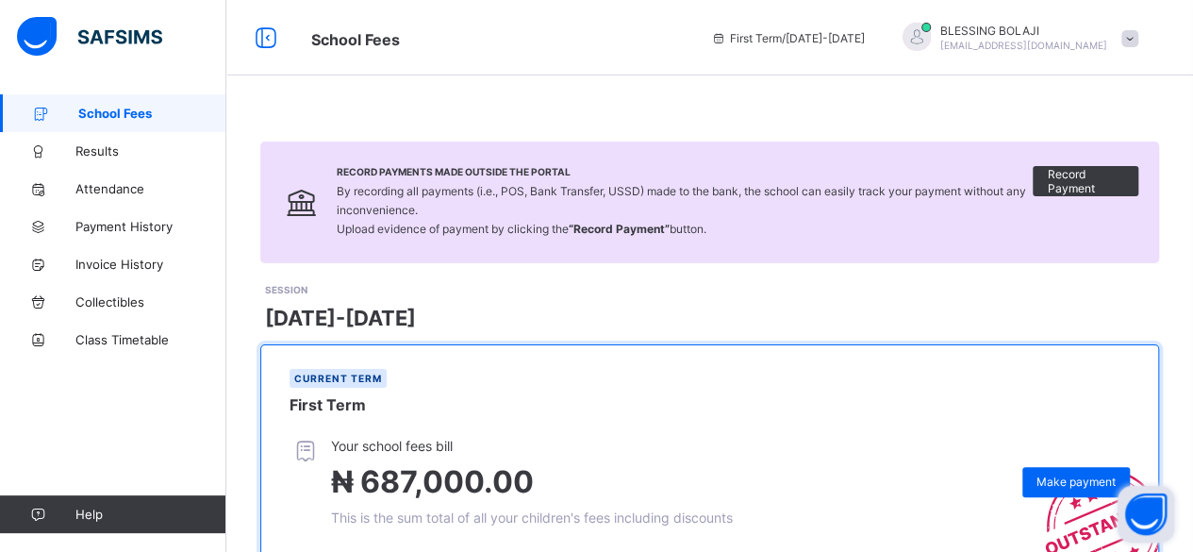 This screenshot has width=1193, height=552. I want to click on span: Help, so click(150, 514).